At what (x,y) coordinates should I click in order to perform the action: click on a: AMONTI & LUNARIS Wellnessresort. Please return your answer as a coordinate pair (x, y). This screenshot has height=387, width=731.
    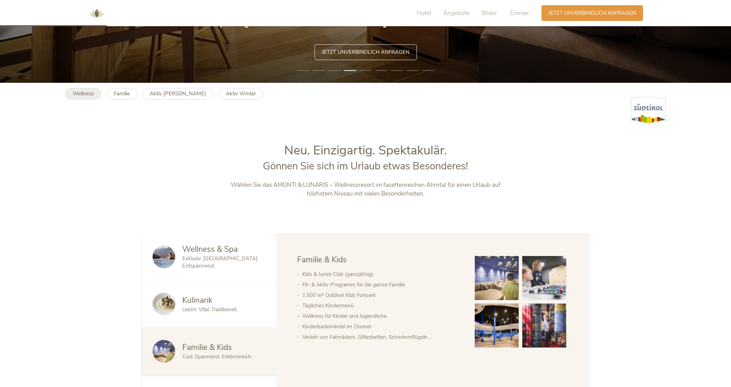
    Looking at the image, I should click on (97, 13).